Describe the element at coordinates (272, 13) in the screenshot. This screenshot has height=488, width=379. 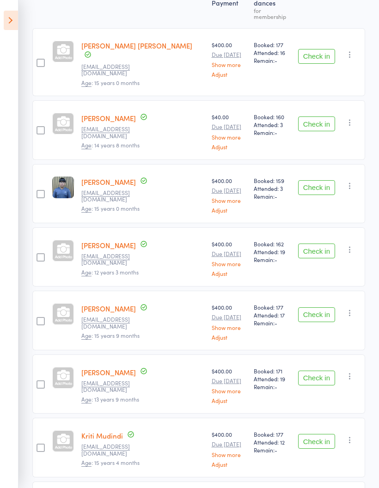
I see `div: for membership` at that location.